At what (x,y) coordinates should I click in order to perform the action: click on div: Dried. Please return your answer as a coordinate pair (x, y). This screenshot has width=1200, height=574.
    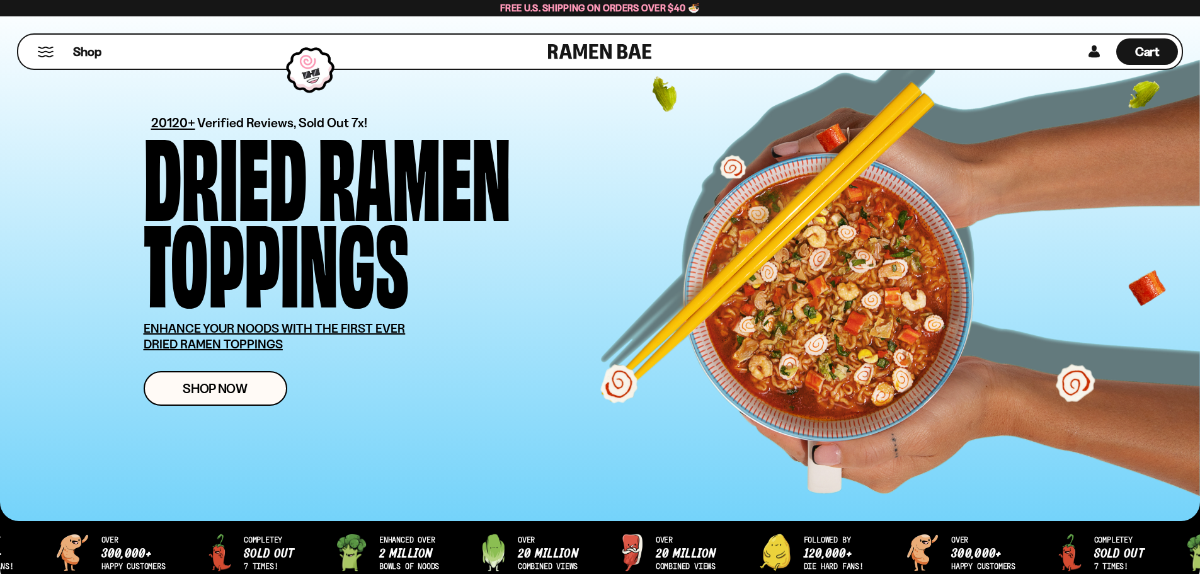
    Looking at the image, I should click on (225, 172).